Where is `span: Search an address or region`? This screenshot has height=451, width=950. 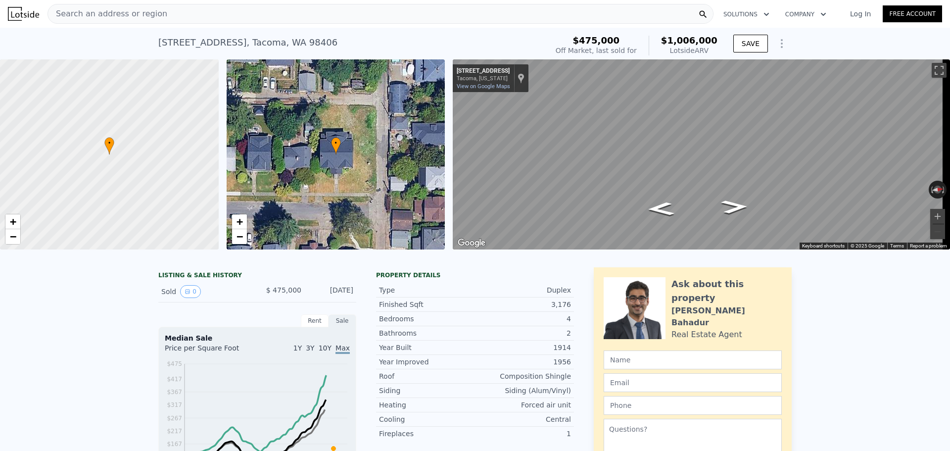
span: Search an address or region is located at coordinates (107, 14).